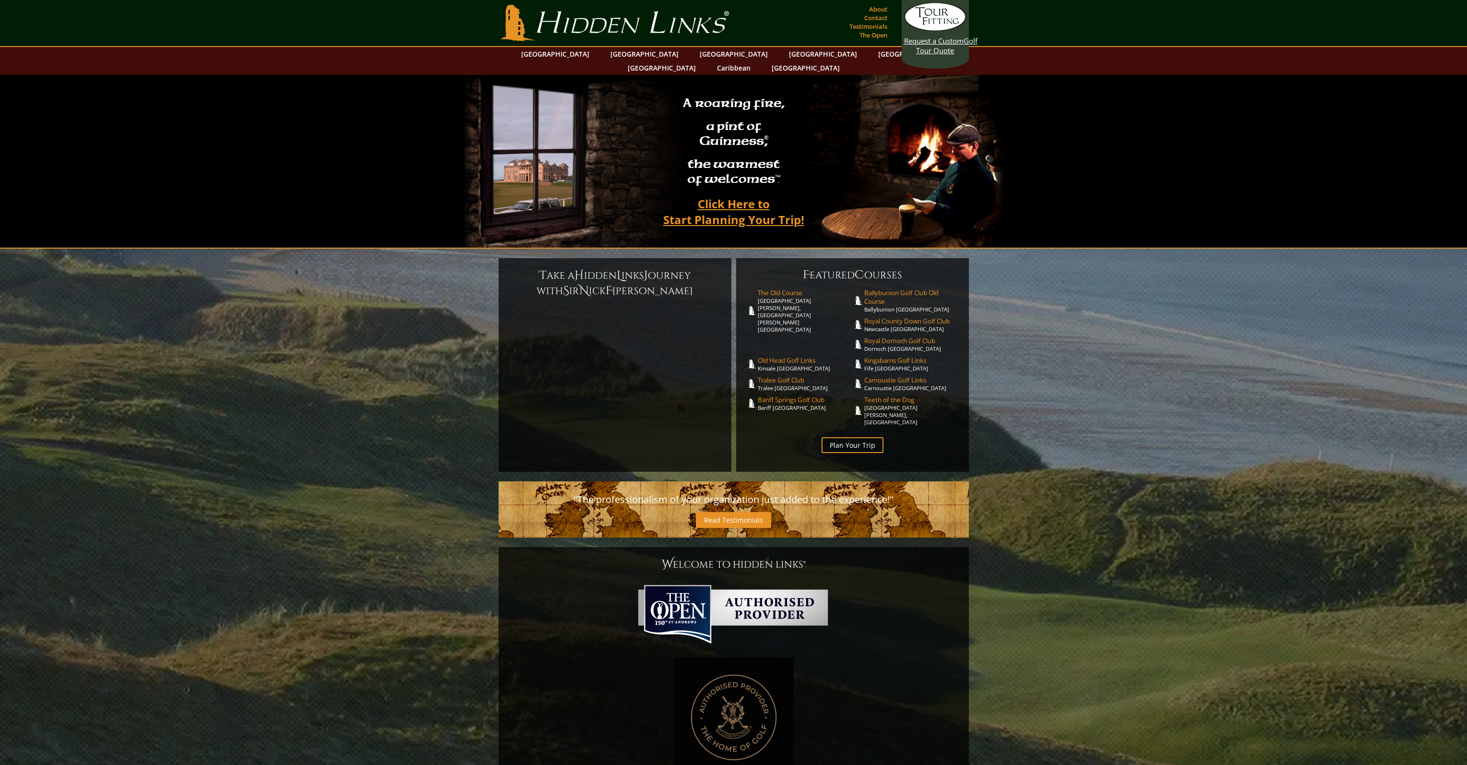 Image resolution: width=1467 pixels, height=765 pixels. Describe the element at coordinates (912, 297) in the screenshot. I see `span: Ballybunion Golf Club Old Course` at that location.